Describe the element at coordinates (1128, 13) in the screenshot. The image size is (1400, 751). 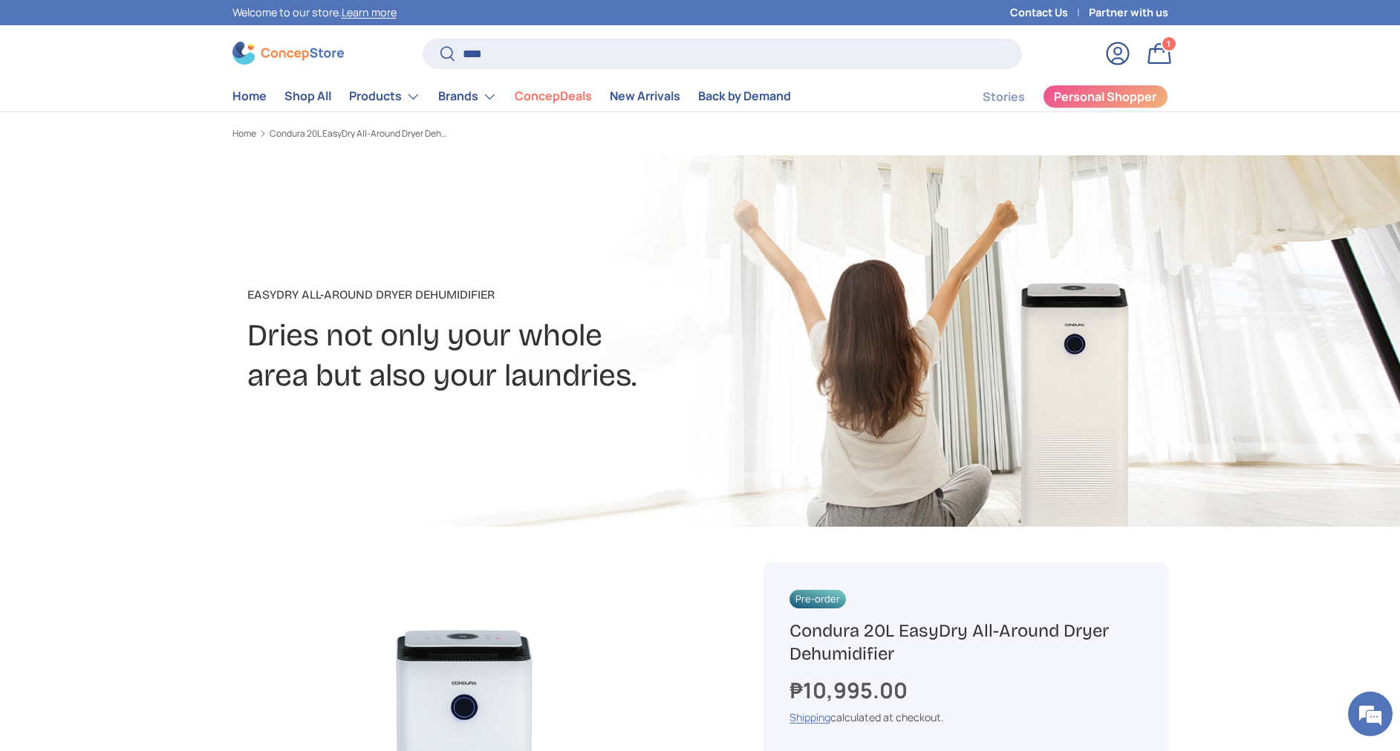
I see `a: Partner with us` at that location.